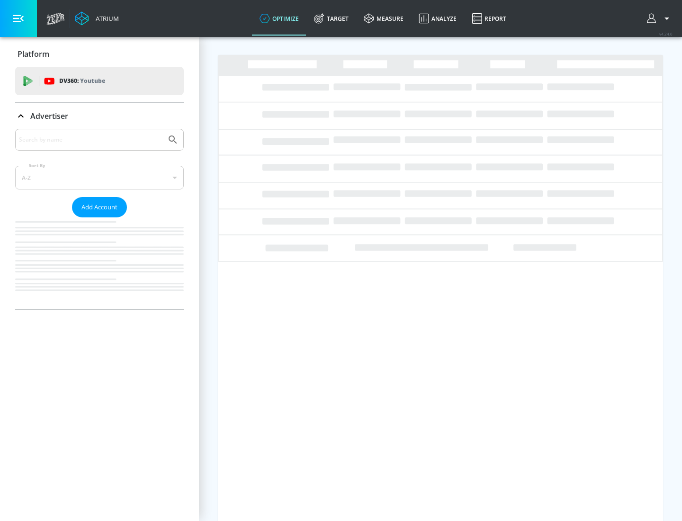 This screenshot has height=521, width=682. What do you see at coordinates (438, 18) in the screenshot?
I see `a: Analyze` at bounding box center [438, 18].